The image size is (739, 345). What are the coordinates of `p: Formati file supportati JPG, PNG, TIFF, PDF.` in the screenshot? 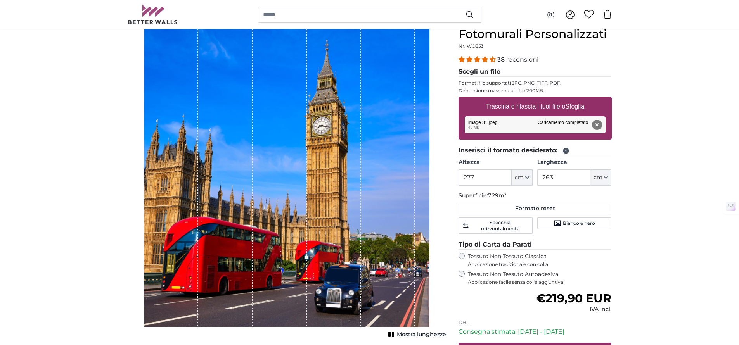 It's located at (535, 83).